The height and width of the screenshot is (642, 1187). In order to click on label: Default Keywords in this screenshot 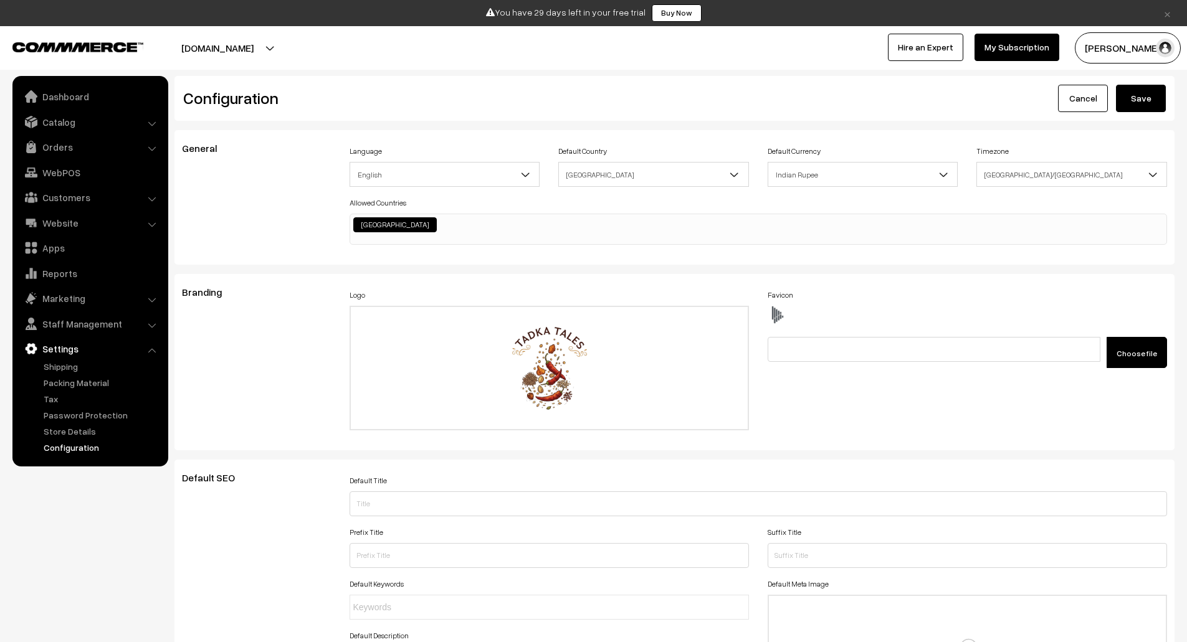, I will do `click(376, 584)`.